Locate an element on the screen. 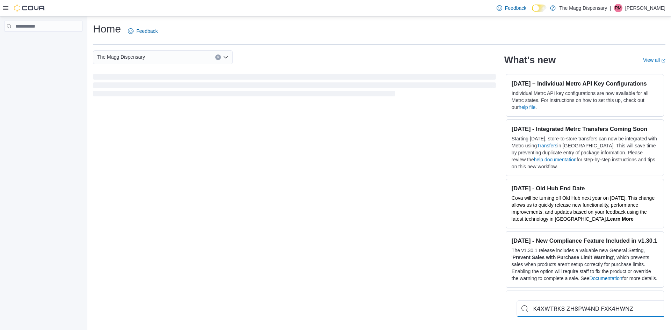  svg: External link is located at coordinates (663, 61).